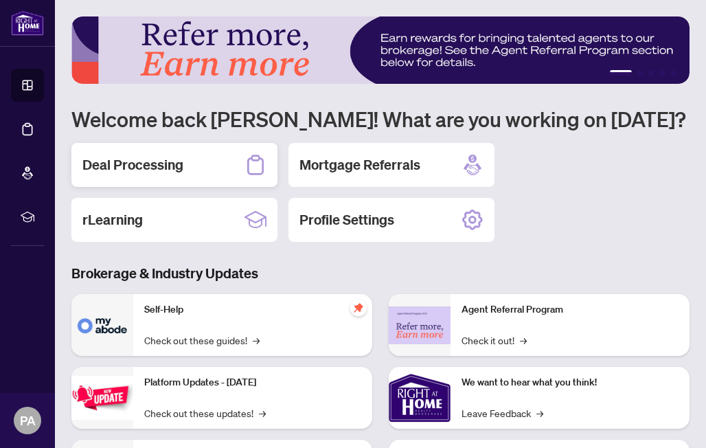 This screenshot has width=706, height=448. What do you see at coordinates (640, 73) in the screenshot?
I see `button: 2` at bounding box center [640, 73].